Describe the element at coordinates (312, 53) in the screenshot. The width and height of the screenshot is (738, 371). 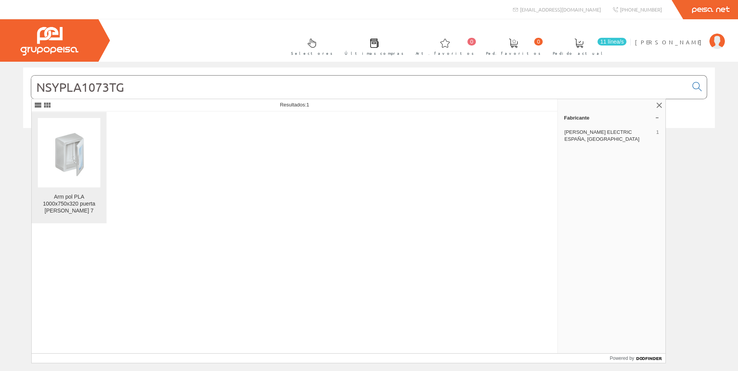
I see `span: Selectores` at that location.